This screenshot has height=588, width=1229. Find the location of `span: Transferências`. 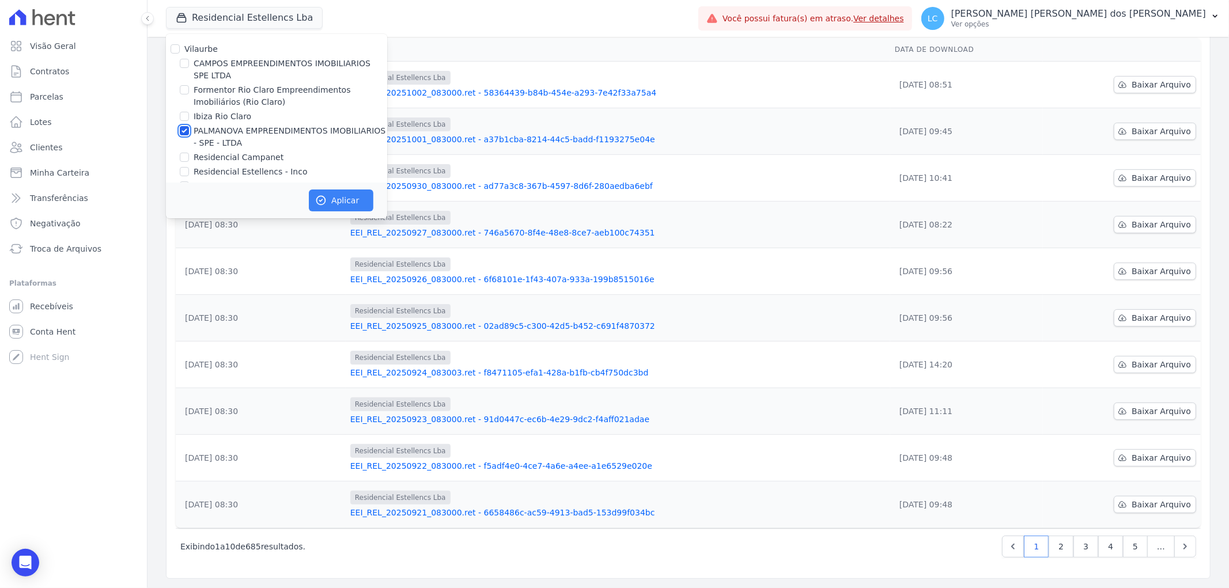

span: Transferências is located at coordinates (59, 198).